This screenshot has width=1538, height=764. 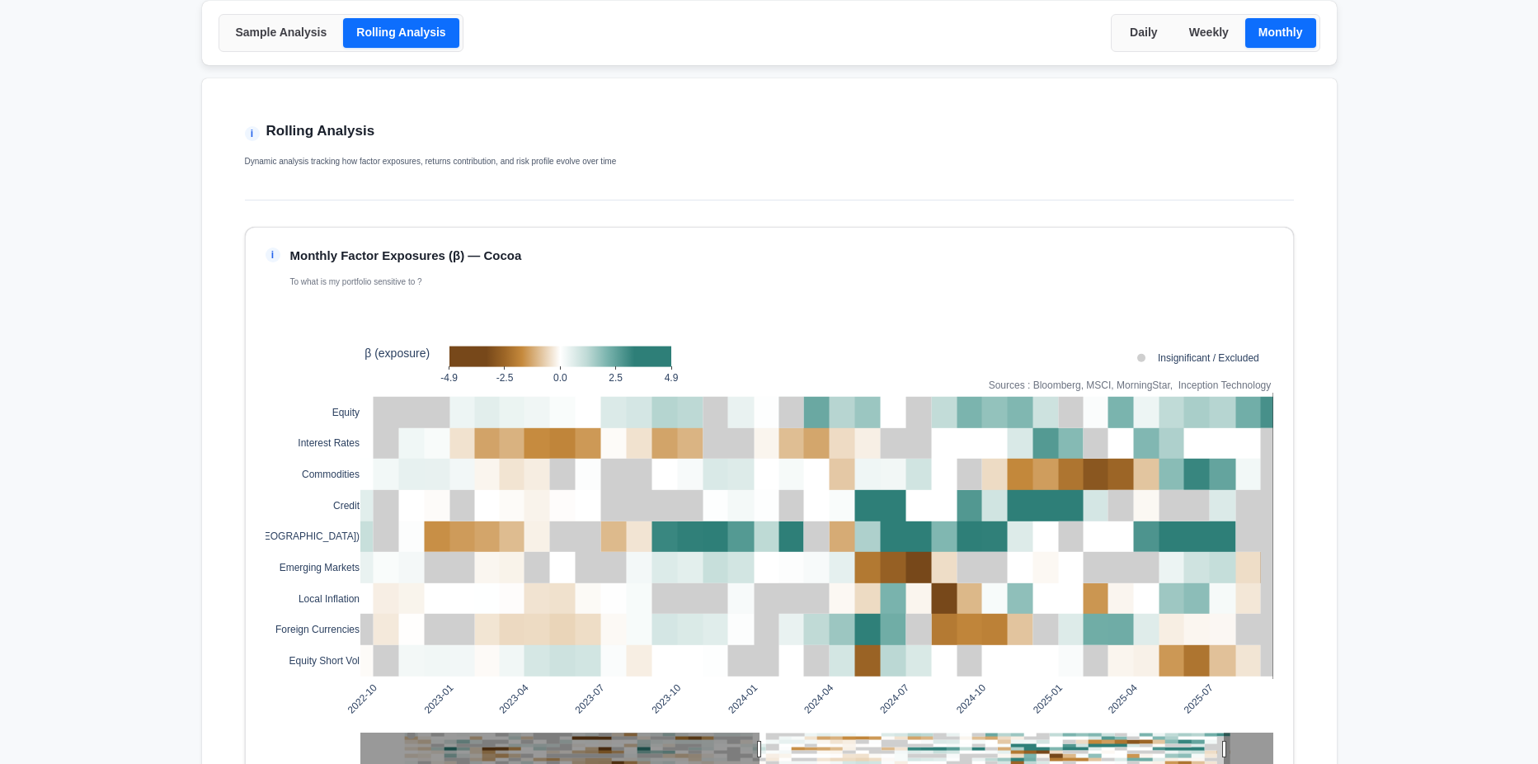 I want to click on span: i, so click(x=273, y=255).